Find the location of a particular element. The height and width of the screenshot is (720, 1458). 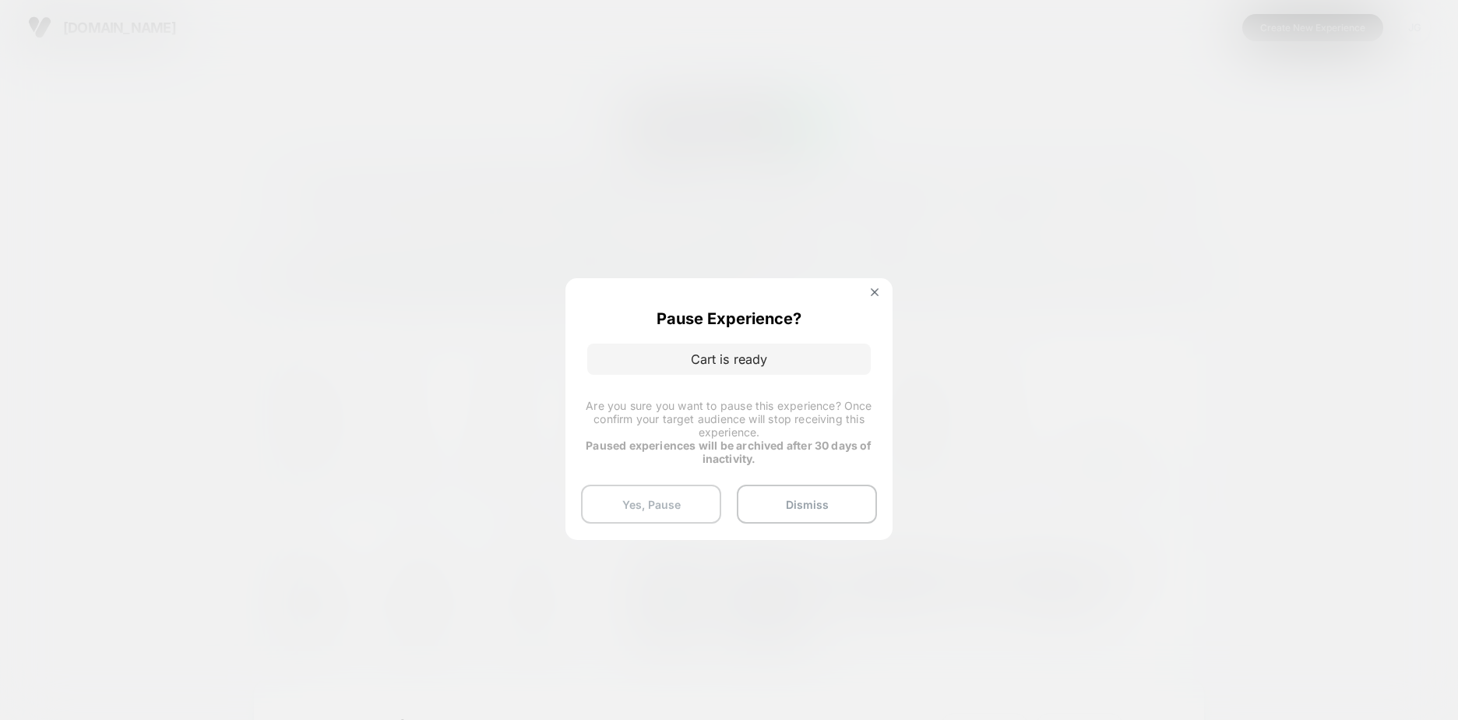

button: Yes, Pause is located at coordinates (651, 504).